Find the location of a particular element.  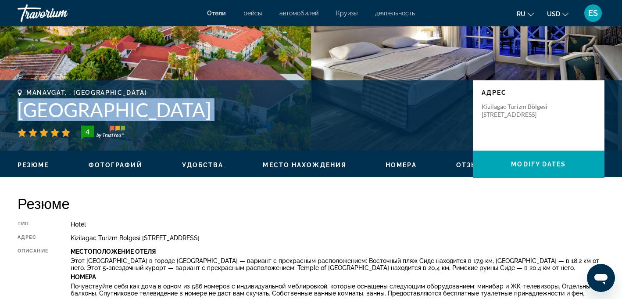

a: деятельность is located at coordinates (395, 13).